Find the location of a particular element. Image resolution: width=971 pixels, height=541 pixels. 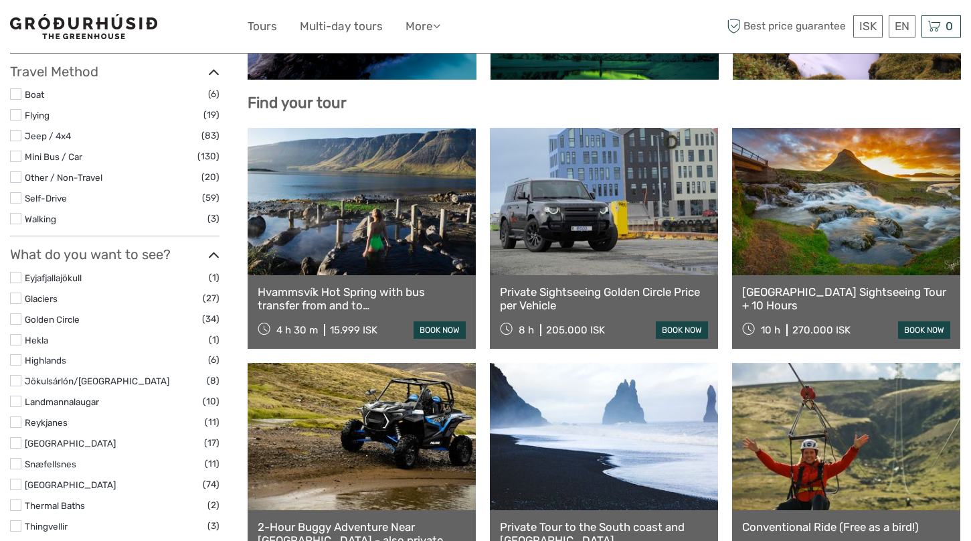

span: (20) is located at coordinates (210, 177).